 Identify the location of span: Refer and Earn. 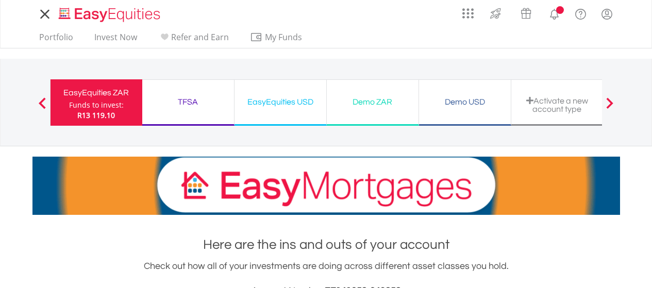
(200, 37).